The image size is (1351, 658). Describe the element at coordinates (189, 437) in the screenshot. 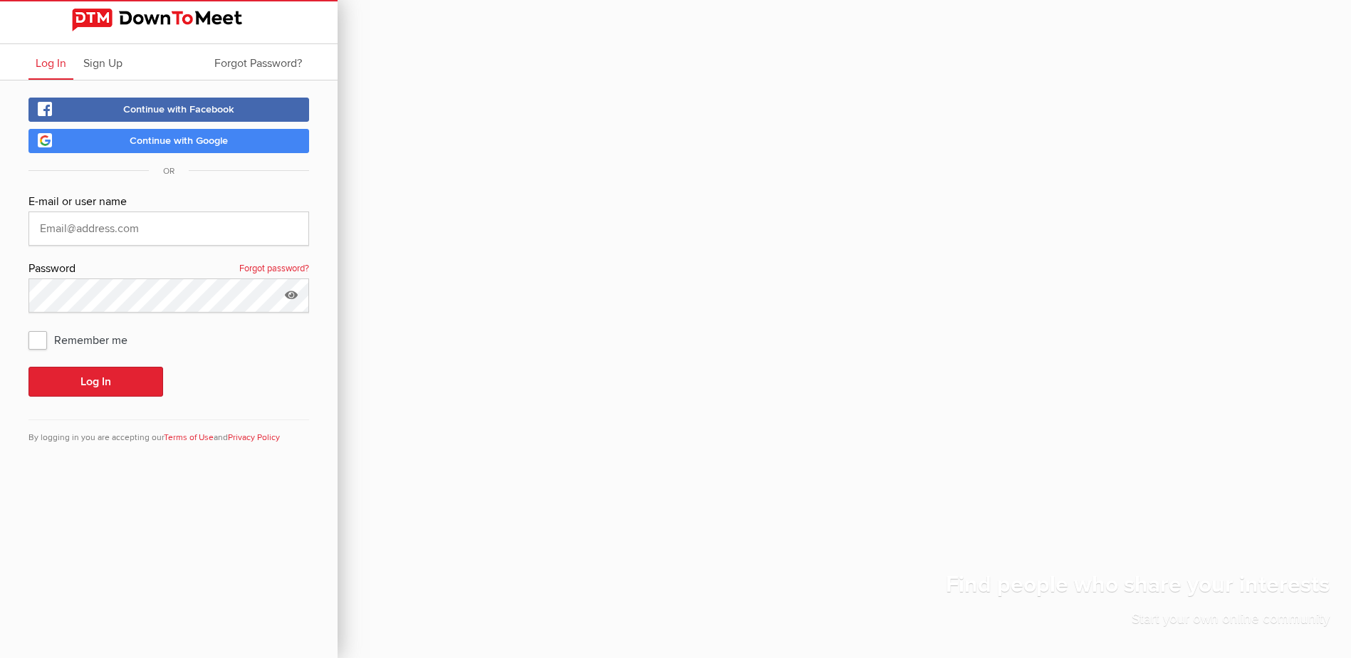

I see `a: Terms of Use` at that location.